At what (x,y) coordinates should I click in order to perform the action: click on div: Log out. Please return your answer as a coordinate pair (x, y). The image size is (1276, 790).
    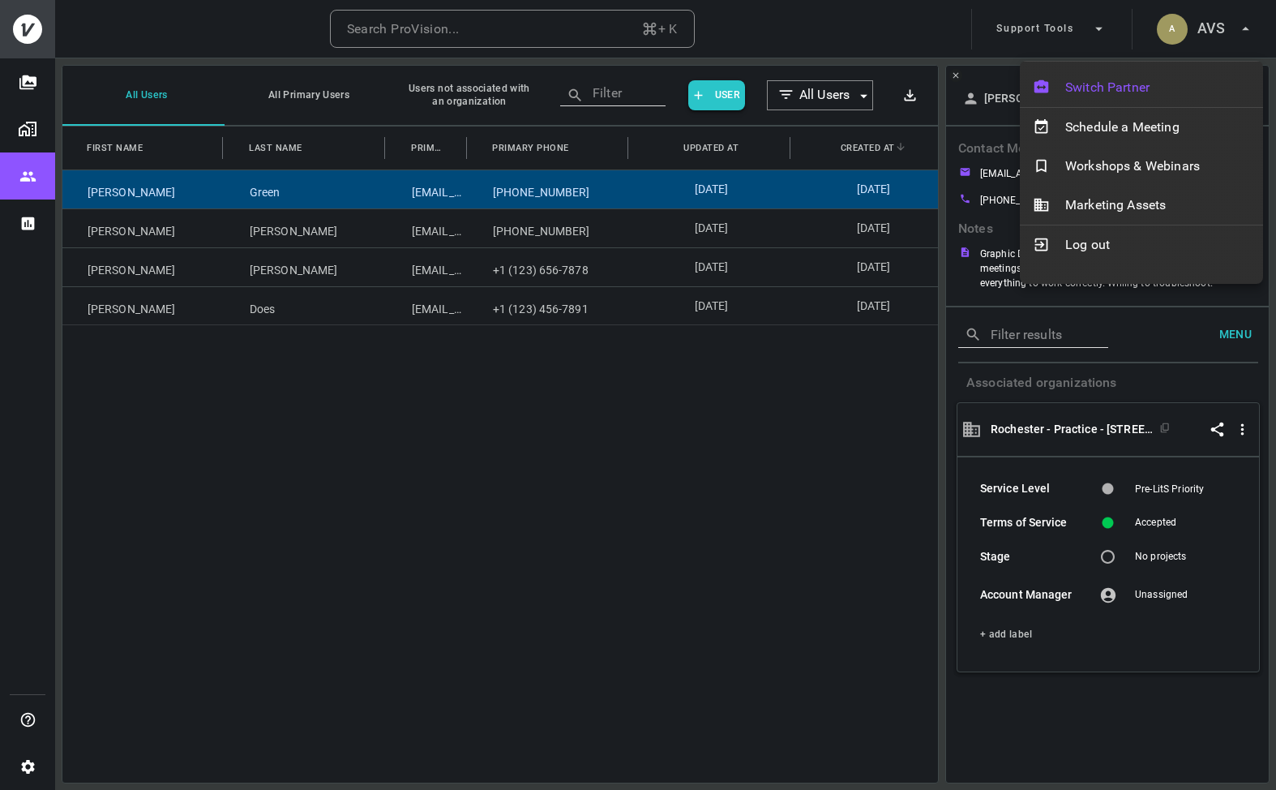
    Looking at the image, I should click on (1141, 245).